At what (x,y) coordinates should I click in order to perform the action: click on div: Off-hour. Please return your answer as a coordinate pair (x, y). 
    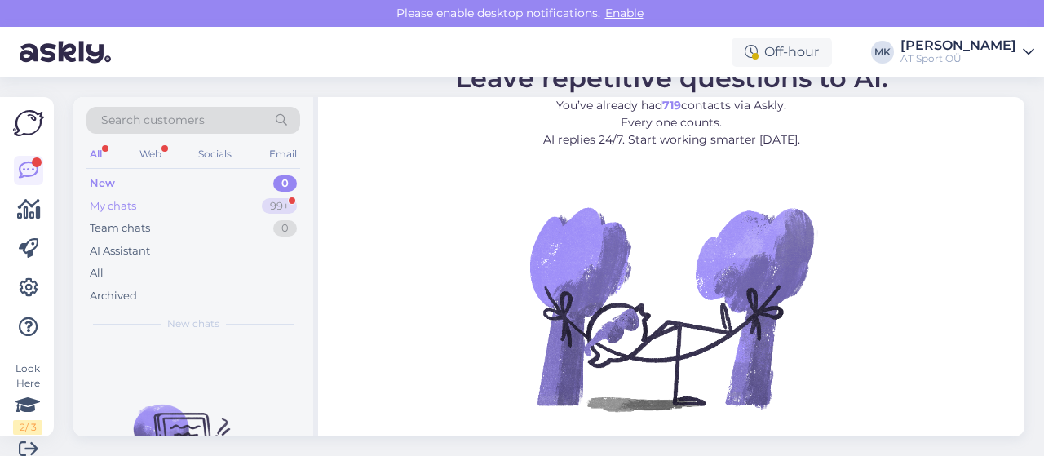
    Looking at the image, I should click on (782, 52).